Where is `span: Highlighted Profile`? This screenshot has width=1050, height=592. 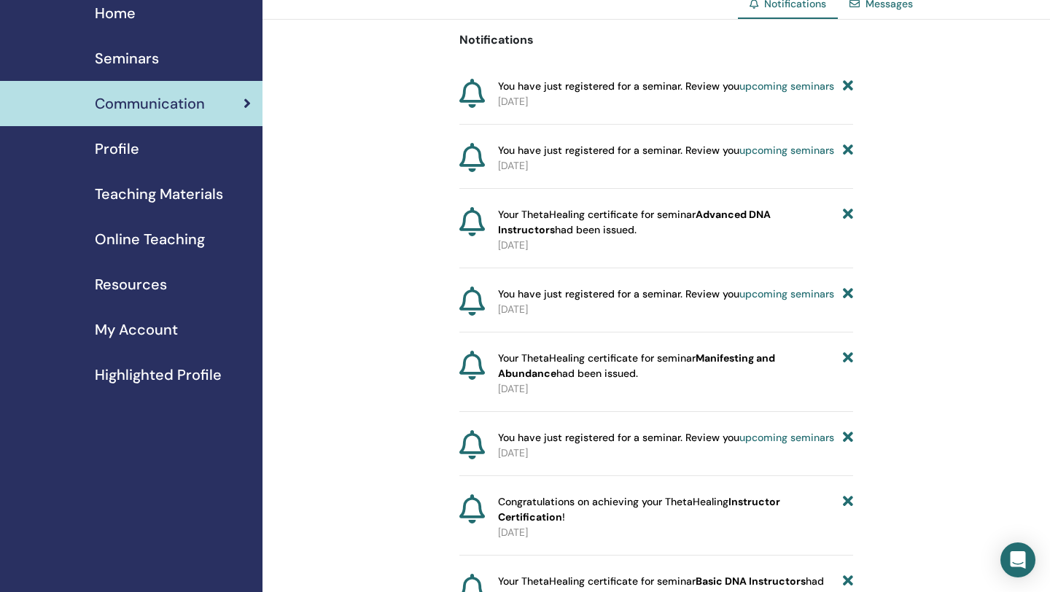
span: Highlighted Profile is located at coordinates (158, 375).